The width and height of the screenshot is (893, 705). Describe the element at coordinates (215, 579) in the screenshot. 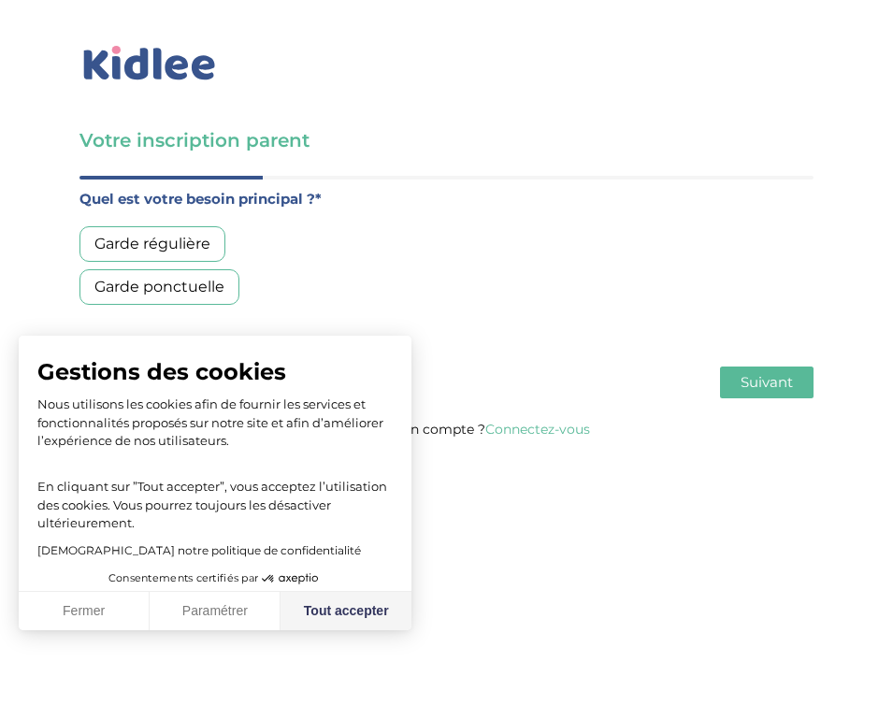

I see `button: Consentements certifiés par` at that location.